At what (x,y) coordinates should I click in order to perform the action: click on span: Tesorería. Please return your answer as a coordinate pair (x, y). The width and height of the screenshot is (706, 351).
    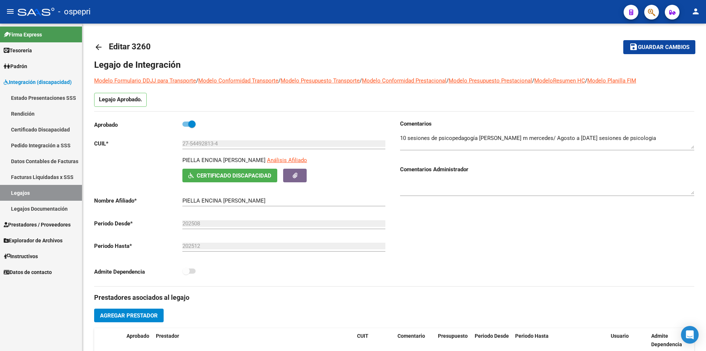
    Looking at the image, I should click on (18, 50).